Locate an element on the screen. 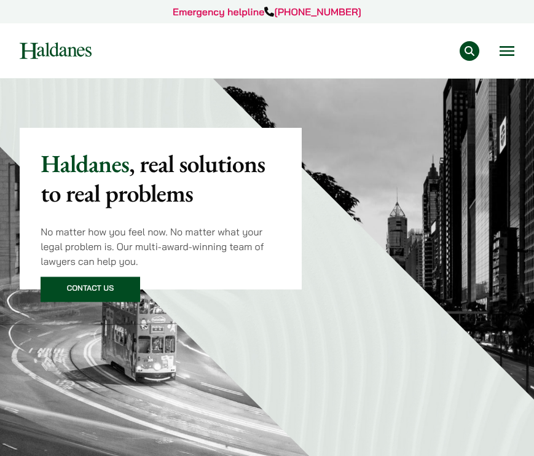 The height and width of the screenshot is (456, 534). img: Logo of Haldanes is located at coordinates (55, 50).